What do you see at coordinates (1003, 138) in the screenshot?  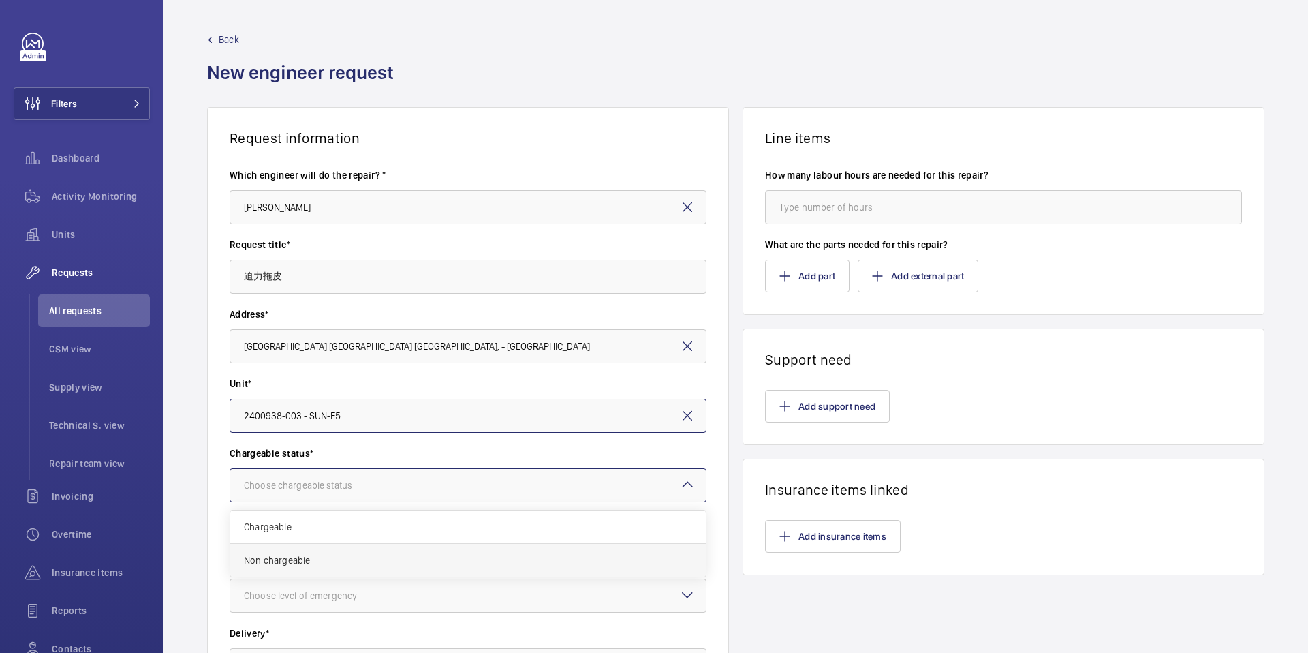 I see `h1: Line items` at bounding box center [1003, 138].